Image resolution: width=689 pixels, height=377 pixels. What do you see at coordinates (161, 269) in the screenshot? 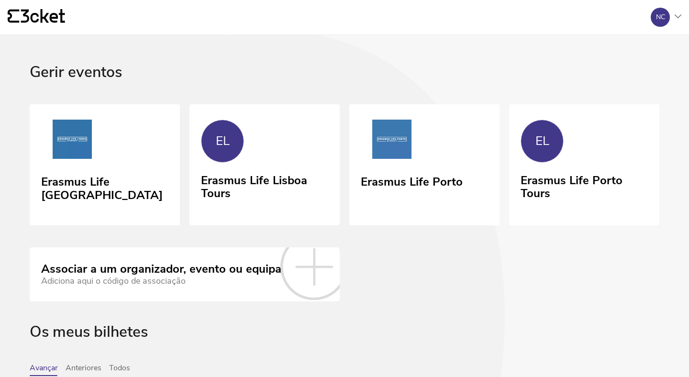
I see `div: Associar a um organizador, evento ou equipa` at bounding box center [161, 269].